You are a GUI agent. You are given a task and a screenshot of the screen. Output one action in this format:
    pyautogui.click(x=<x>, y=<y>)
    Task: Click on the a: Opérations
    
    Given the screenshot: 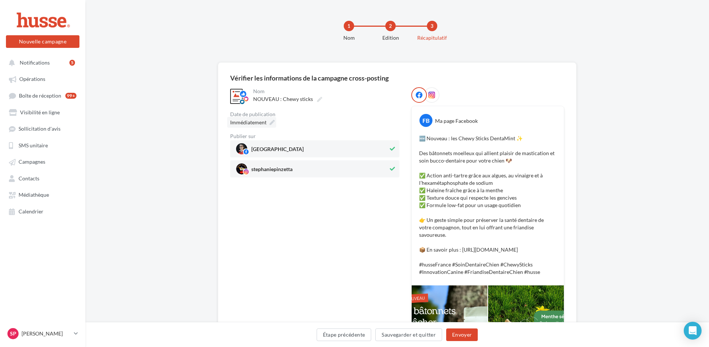 What is the action you would take?
    pyautogui.click(x=43, y=79)
    